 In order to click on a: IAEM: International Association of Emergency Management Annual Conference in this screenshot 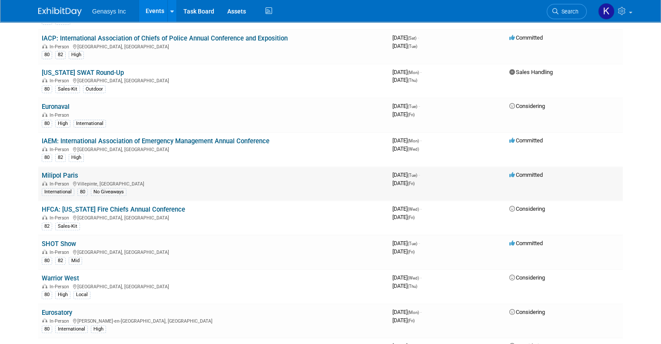, I will do `click(156, 141)`.